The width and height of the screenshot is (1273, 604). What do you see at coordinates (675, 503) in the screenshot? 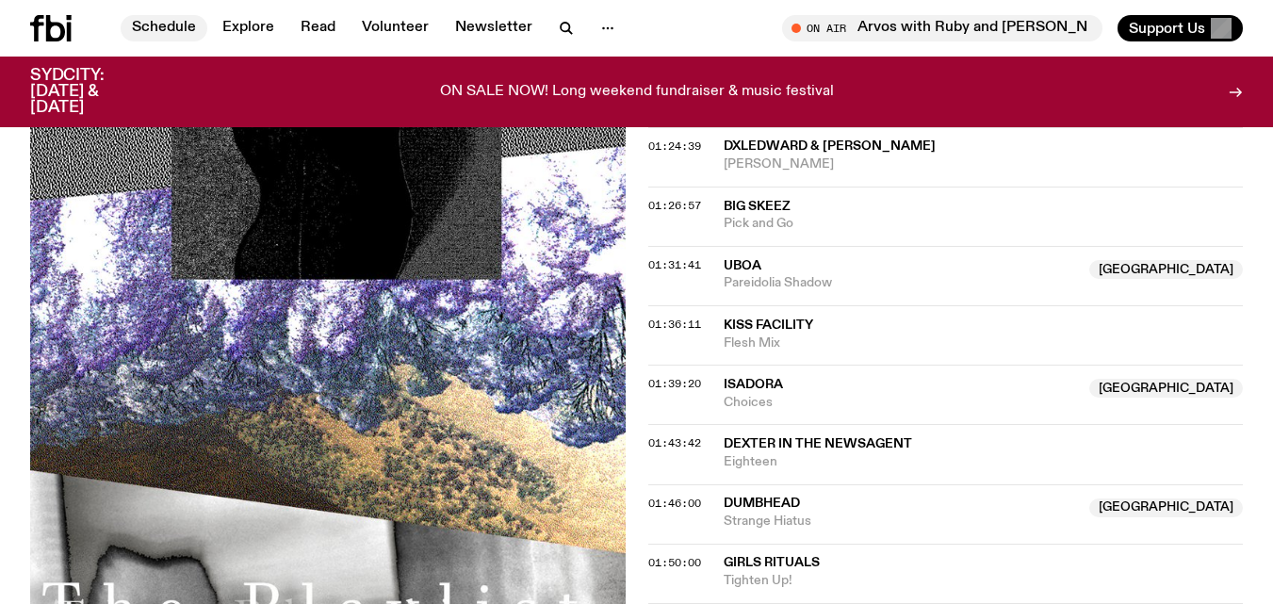
I see `span: 01:46:00` at bounding box center [675, 503].